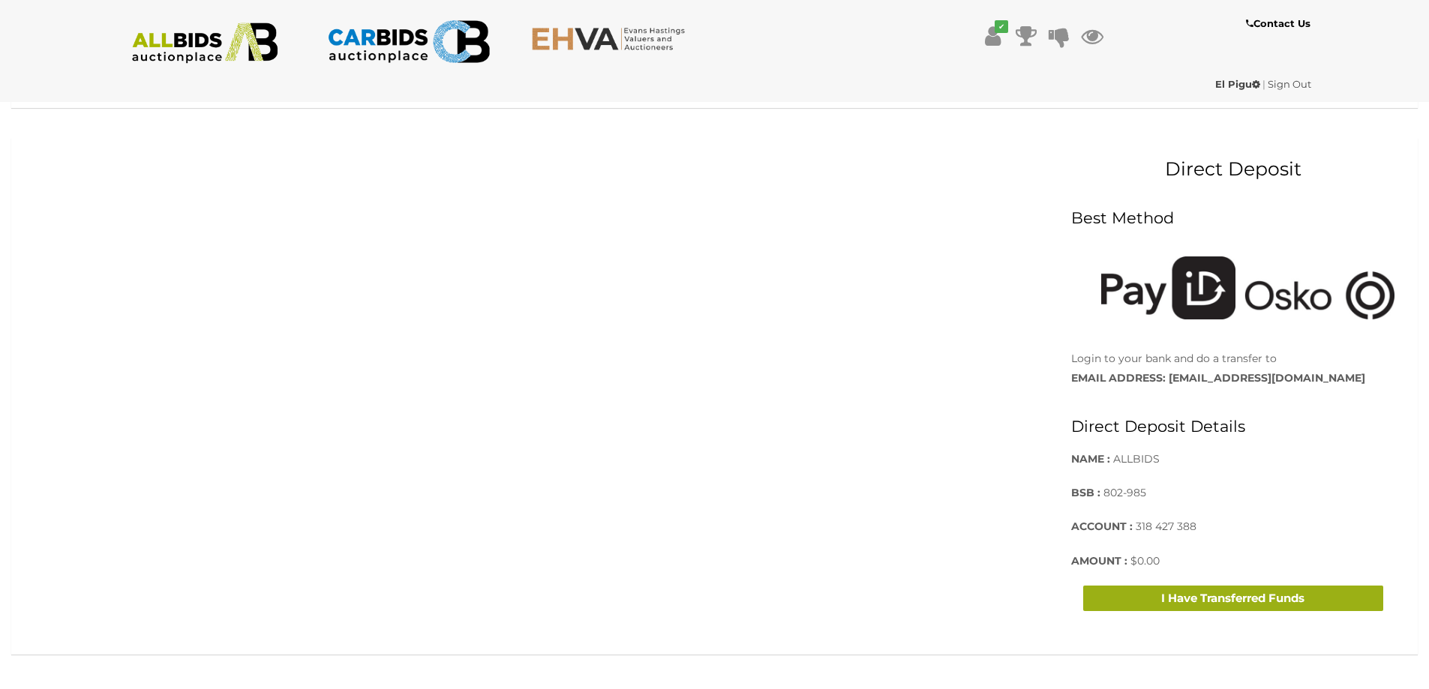  Describe the element at coordinates (1233, 426) in the screenshot. I see `h3: Direct Deposit Details` at that location.